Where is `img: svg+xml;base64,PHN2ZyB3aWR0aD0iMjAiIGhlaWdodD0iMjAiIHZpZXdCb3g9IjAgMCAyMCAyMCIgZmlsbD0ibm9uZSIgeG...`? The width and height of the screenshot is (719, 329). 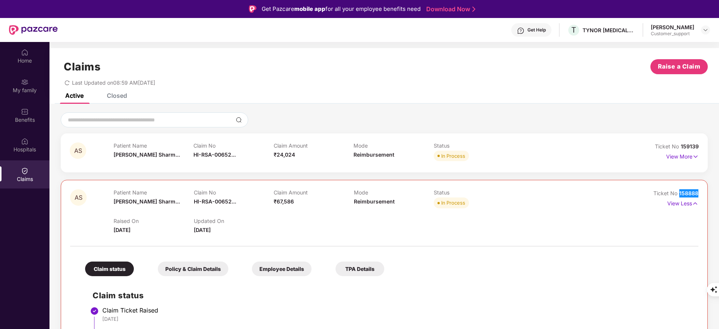 img: svg+xml;base64,PHN2ZyB3aWR0aD0iMjAiIGhlaWdodD0iMjAiIHZpZXdCb3g9IjAgMCAyMCAyMCIgZmlsbD0ibm9uZSIgeG... is located at coordinates (25, 82).